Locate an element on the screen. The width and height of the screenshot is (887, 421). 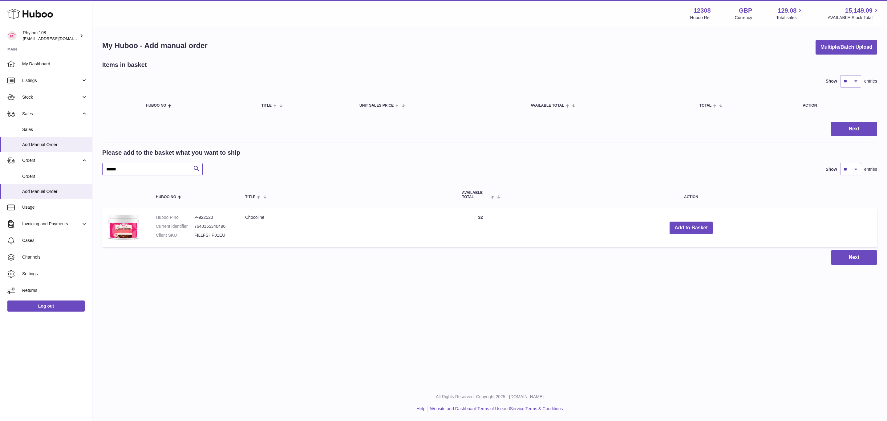
span: Stock is located at coordinates (51, 97).